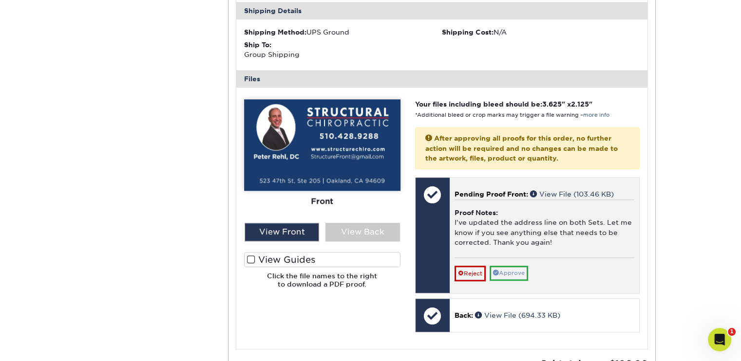 The height and width of the screenshot is (361, 741). Describe the element at coordinates (521, 148) in the screenshot. I see `strong: After approving all proofs for this order, no further action will be required and no changes can ...` at that location.